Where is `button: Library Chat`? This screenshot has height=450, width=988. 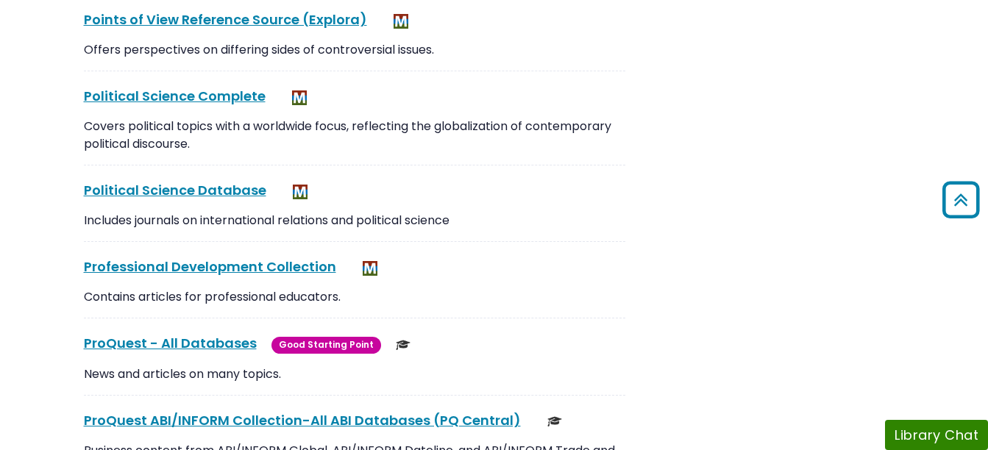 button: Library Chat is located at coordinates (936, 435).